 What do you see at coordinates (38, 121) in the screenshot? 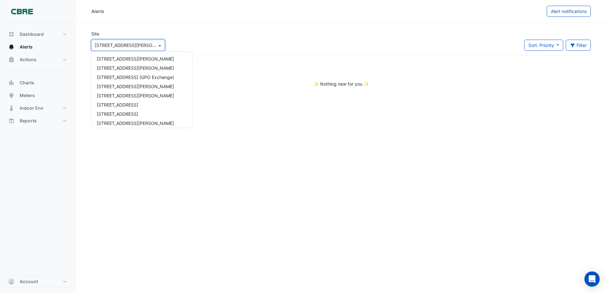
I see `button: Reports` at bounding box center [38, 121].